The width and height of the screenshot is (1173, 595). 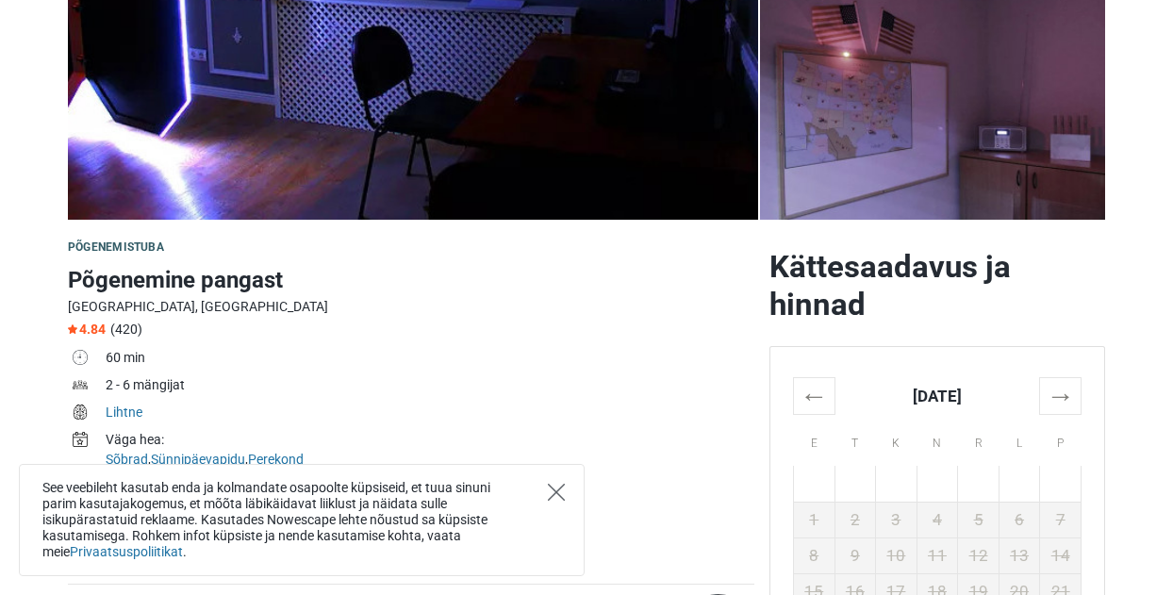 What do you see at coordinates (815, 439) in the screenshot?
I see `th: E` at bounding box center [815, 439].